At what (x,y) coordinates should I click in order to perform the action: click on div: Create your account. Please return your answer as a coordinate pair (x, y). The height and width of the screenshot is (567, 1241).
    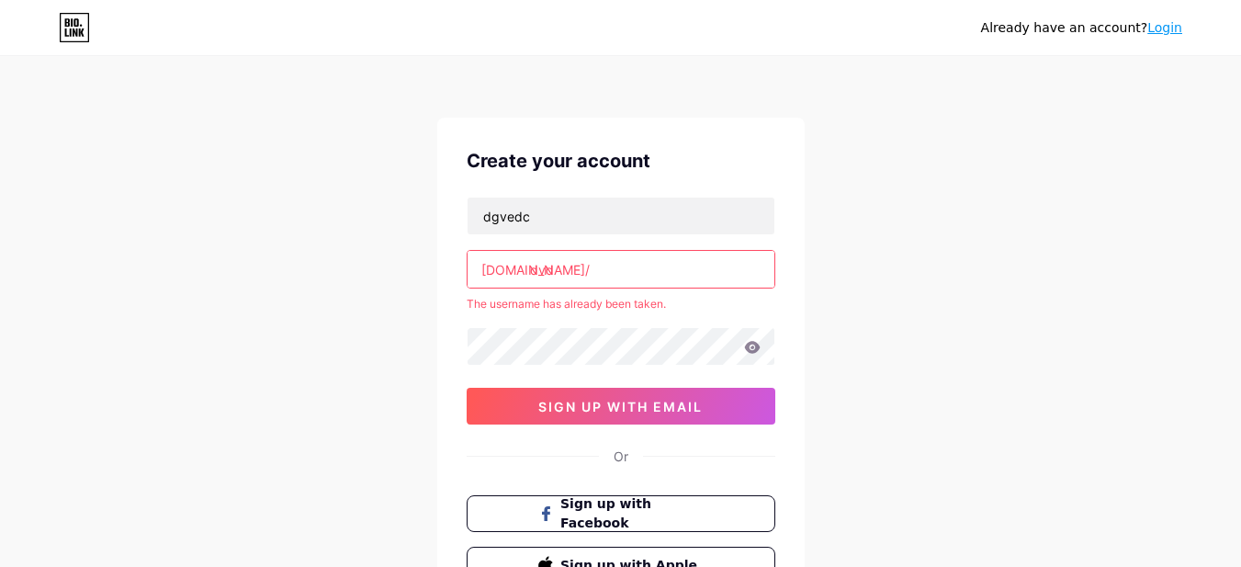
    Looking at the image, I should click on (621, 161).